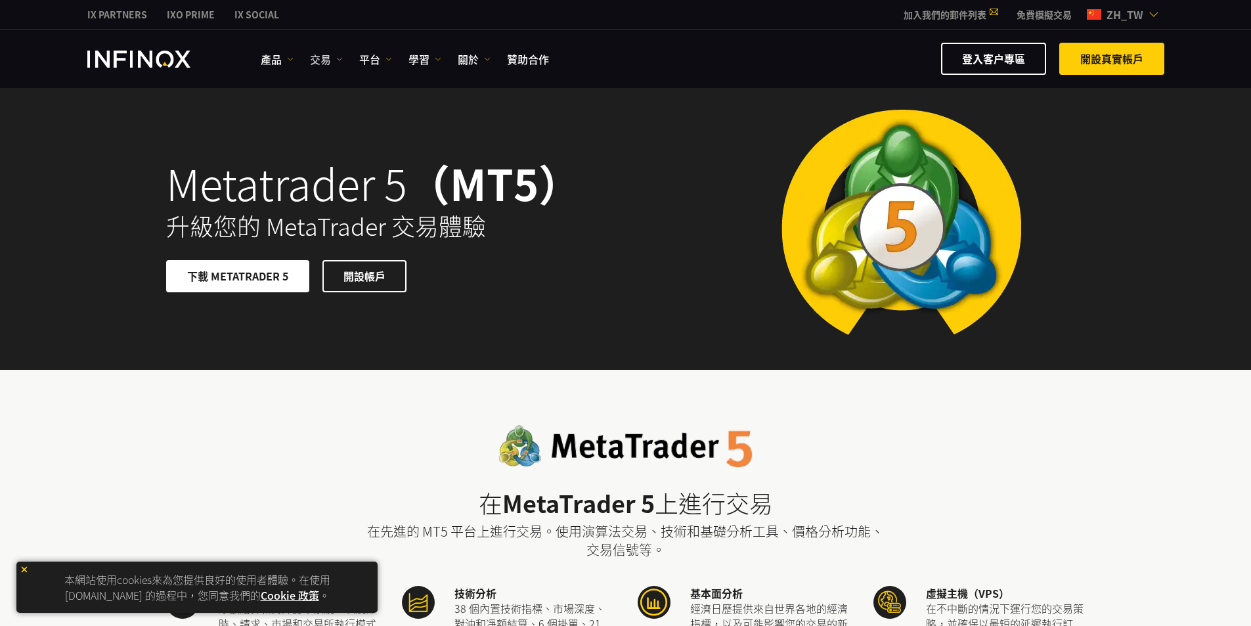  Describe the element at coordinates (716, 593) in the screenshot. I see `strong: 基本面分析` at that location.